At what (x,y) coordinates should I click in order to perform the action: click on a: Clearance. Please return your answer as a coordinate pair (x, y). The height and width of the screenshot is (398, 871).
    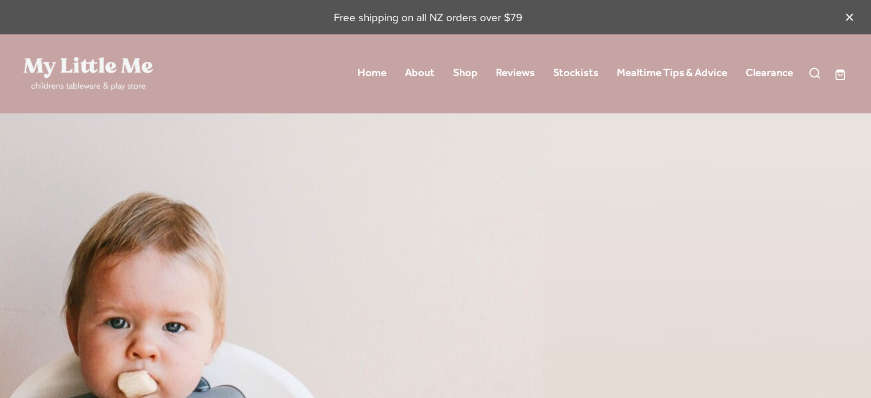
    Looking at the image, I should click on (769, 73).